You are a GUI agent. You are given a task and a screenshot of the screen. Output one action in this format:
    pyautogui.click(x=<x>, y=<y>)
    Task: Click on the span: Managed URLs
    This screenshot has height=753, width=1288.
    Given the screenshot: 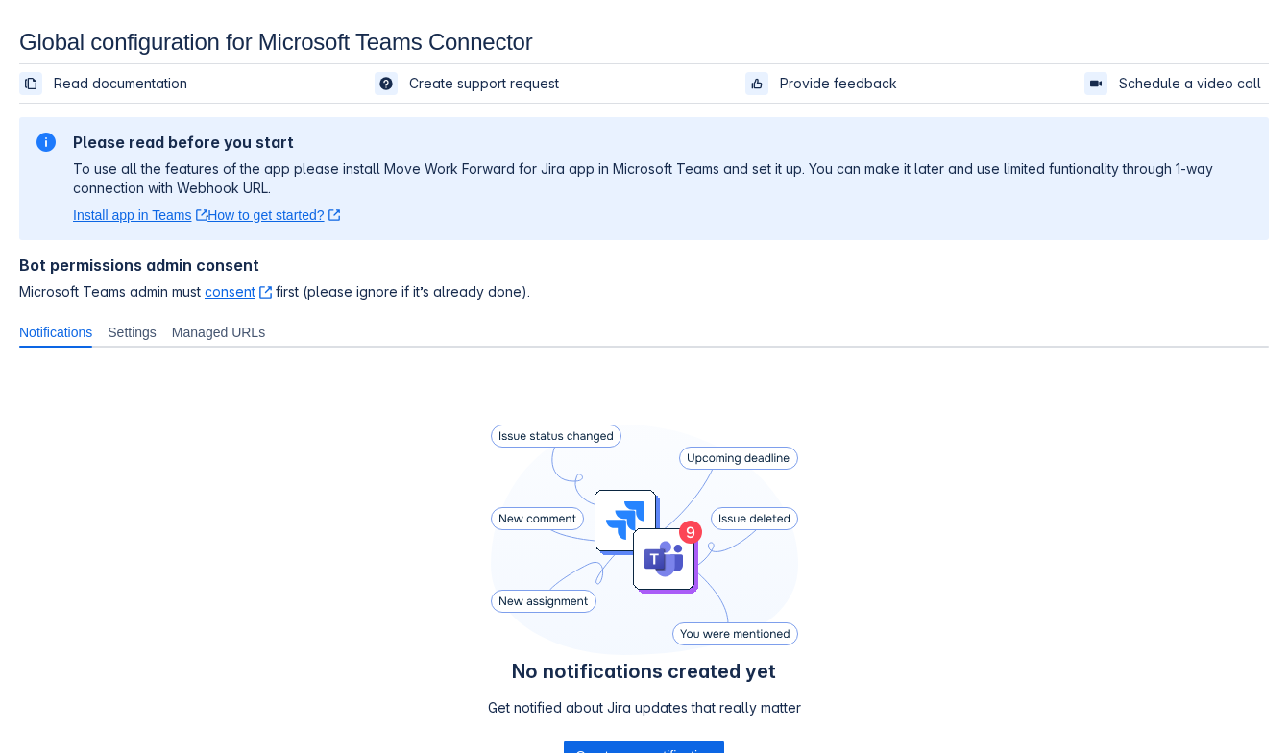 What is the action you would take?
    pyautogui.click(x=218, y=332)
    